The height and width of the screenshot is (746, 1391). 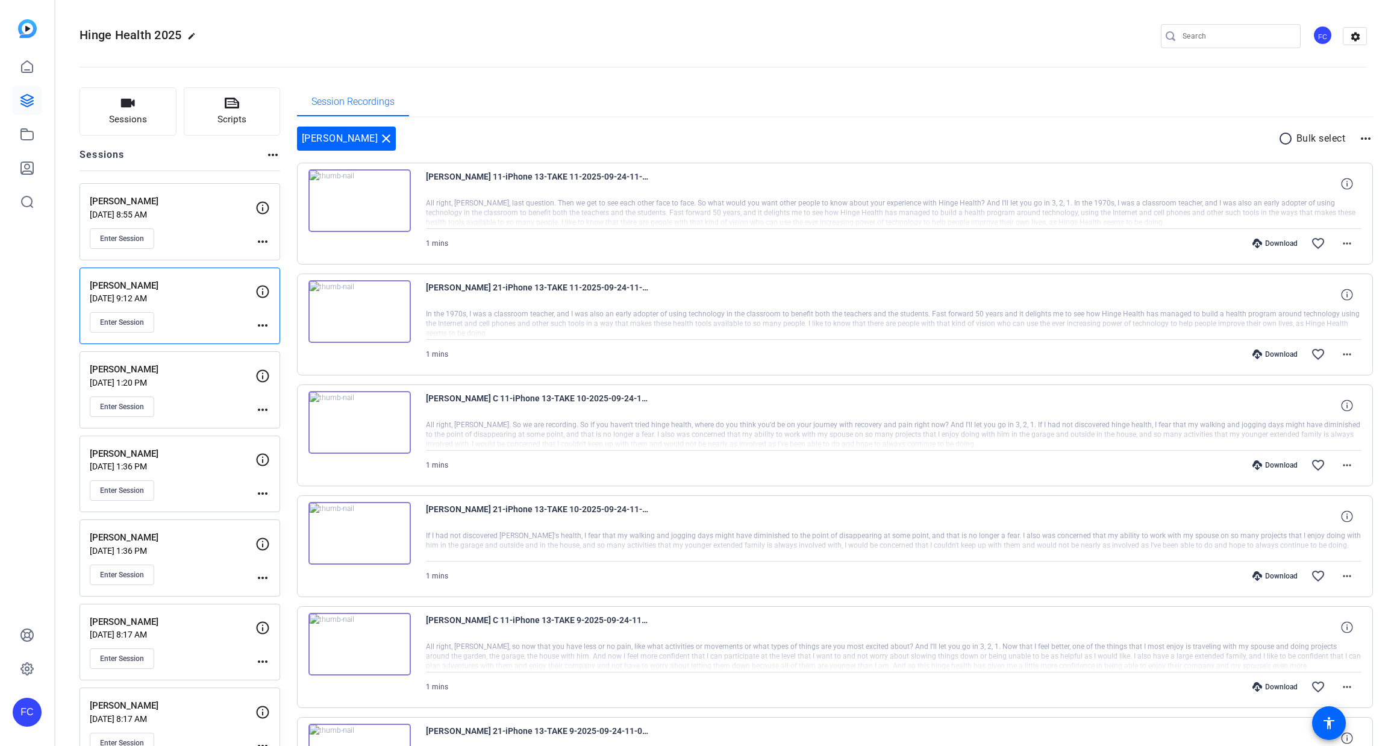 What do you see at coordinates (386, 139) in the screenshot?
I see `mat-icon: close` at bounding box center [386, 139].